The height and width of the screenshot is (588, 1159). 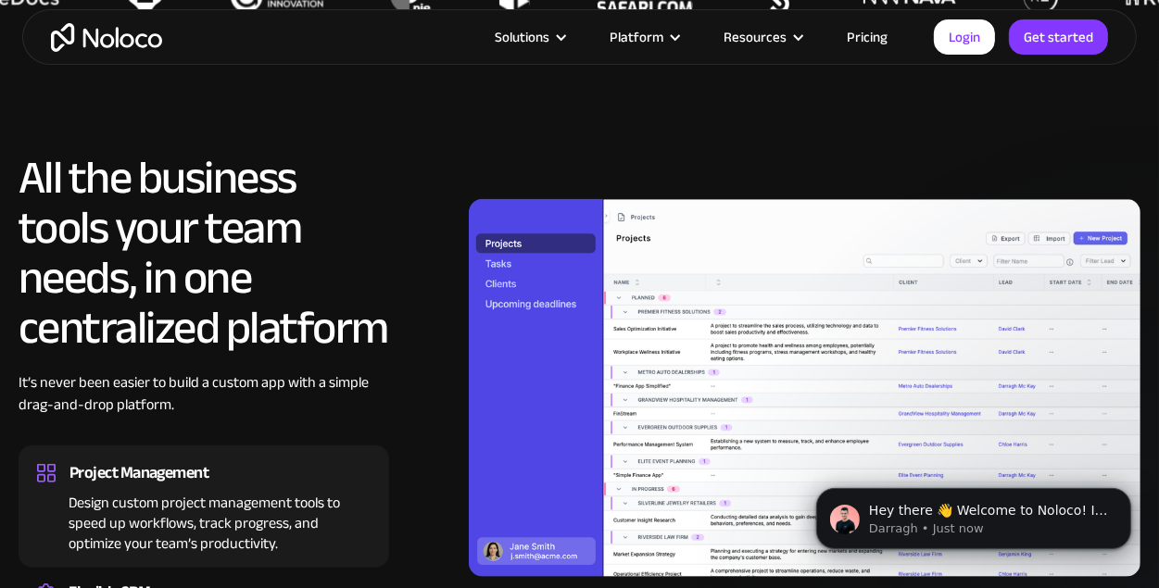 What do you see at coordinates (139, 474) in the screenshot?
I see `div: Project Management` at bounding box center [139, 474].